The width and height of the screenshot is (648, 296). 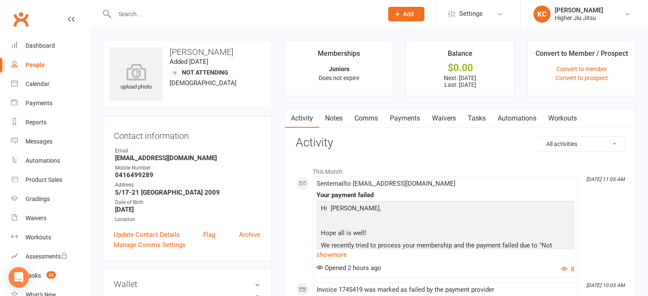 I want to click on div: Dashboard, so click(x=40, y=46).